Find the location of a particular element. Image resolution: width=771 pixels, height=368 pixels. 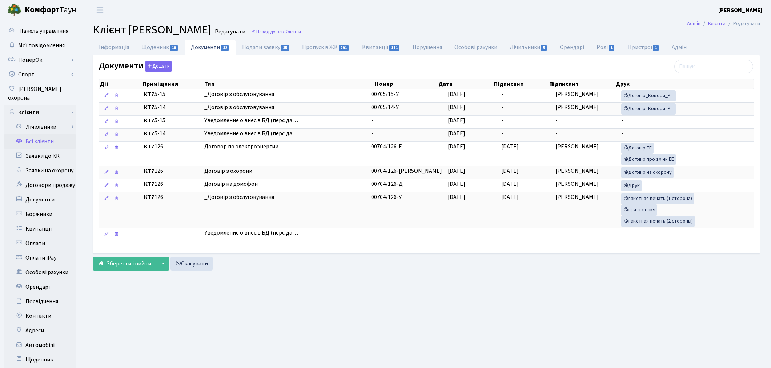

span: 171 is located at coordinates (394, 48).